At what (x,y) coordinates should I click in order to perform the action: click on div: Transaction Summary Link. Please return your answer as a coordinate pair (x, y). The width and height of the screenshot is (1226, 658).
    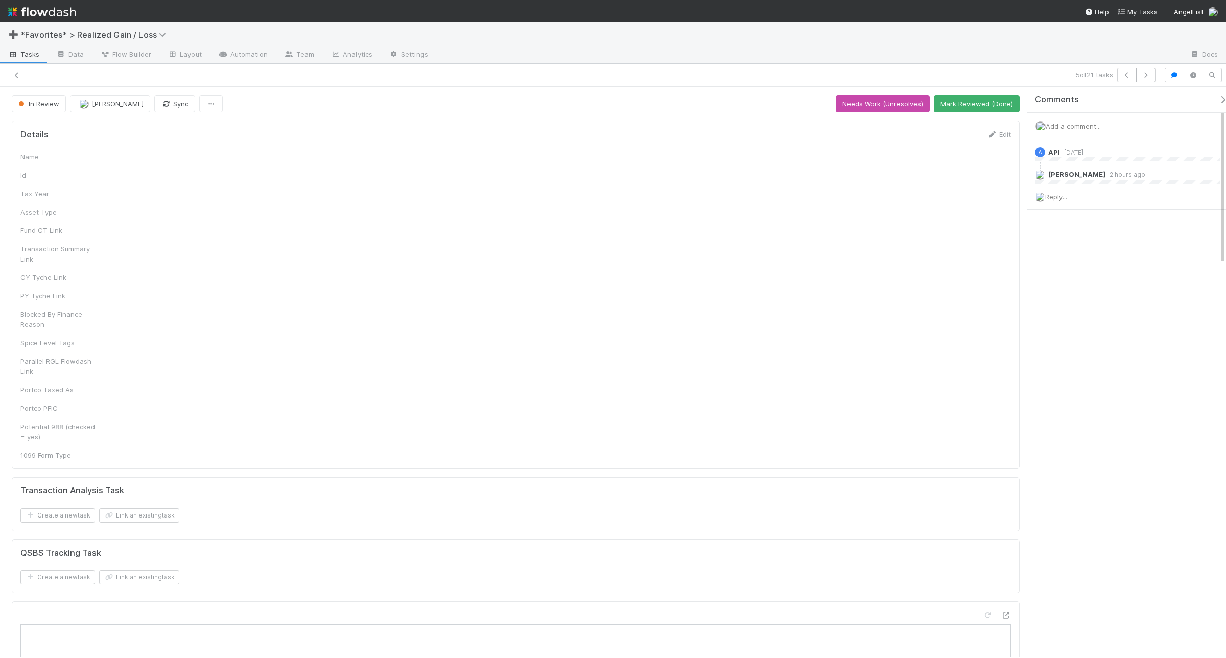
    Looking at the image, I should click on (59, 254).